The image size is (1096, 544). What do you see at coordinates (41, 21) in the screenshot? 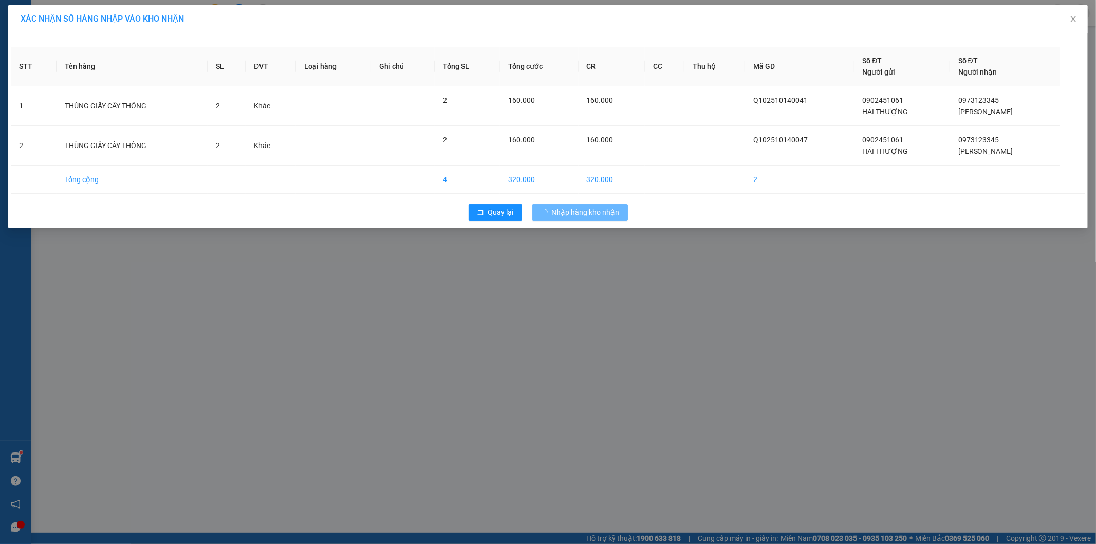
I see `div: Trạm 3.5 TLài` at bounding box center [41, 21].